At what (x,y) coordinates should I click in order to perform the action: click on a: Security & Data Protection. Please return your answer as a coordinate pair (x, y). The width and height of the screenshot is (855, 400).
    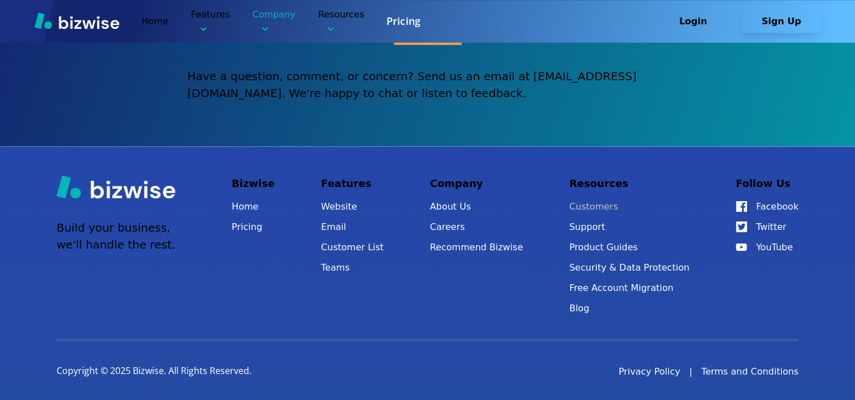
    Looking at the image, I should click on (629, 267).